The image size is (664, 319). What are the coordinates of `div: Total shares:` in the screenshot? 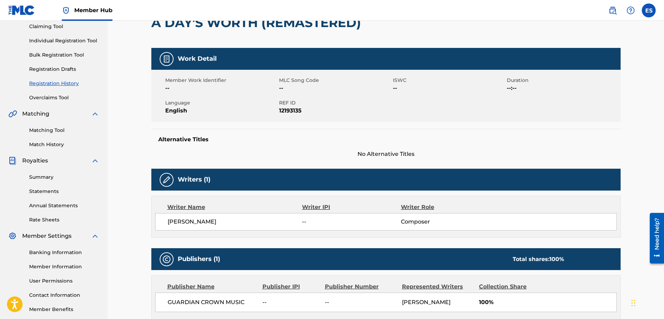 It's located at (539, 259).